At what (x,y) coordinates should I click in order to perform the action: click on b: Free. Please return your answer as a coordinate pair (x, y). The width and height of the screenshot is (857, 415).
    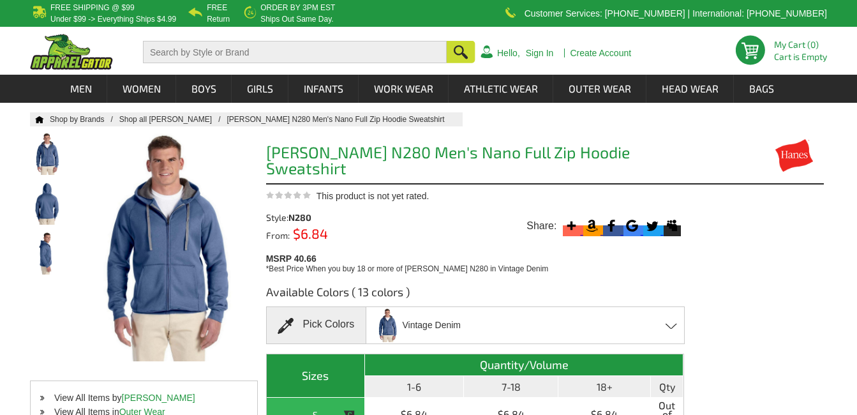
    Looking at the image, I should click on (217, 8).